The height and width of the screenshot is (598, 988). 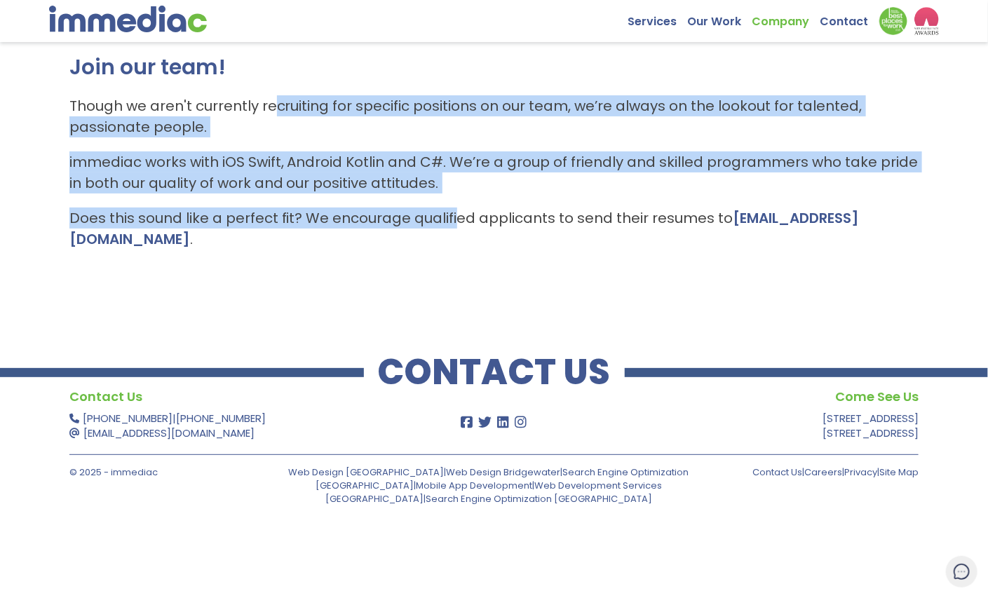 I want to click on a: Contact Us, so click(x=777, y=472).